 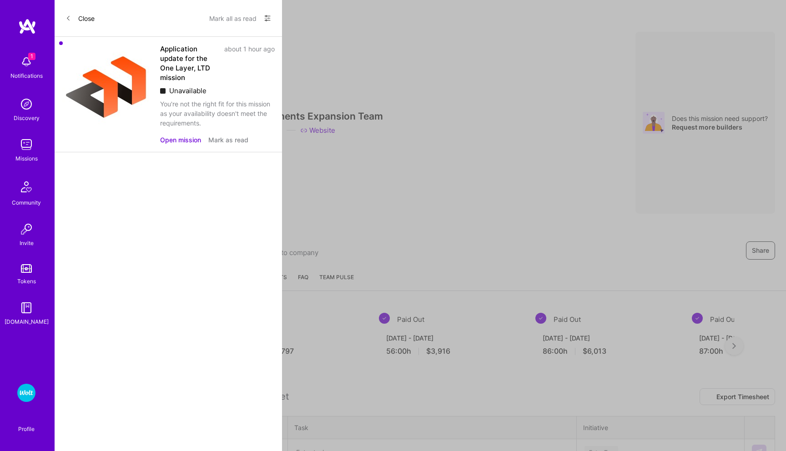 I want to click on button: Open mission, so click(x=180, y=140).